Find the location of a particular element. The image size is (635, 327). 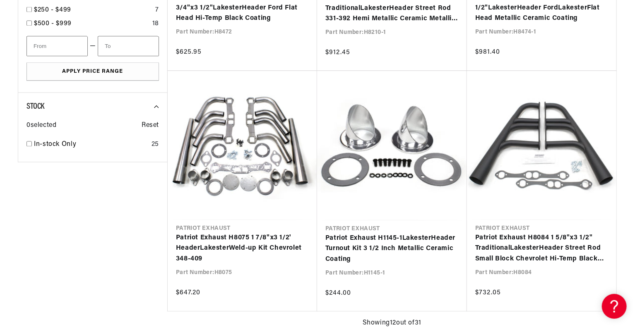

span: 0 selected is located at coordinates (41, 126).